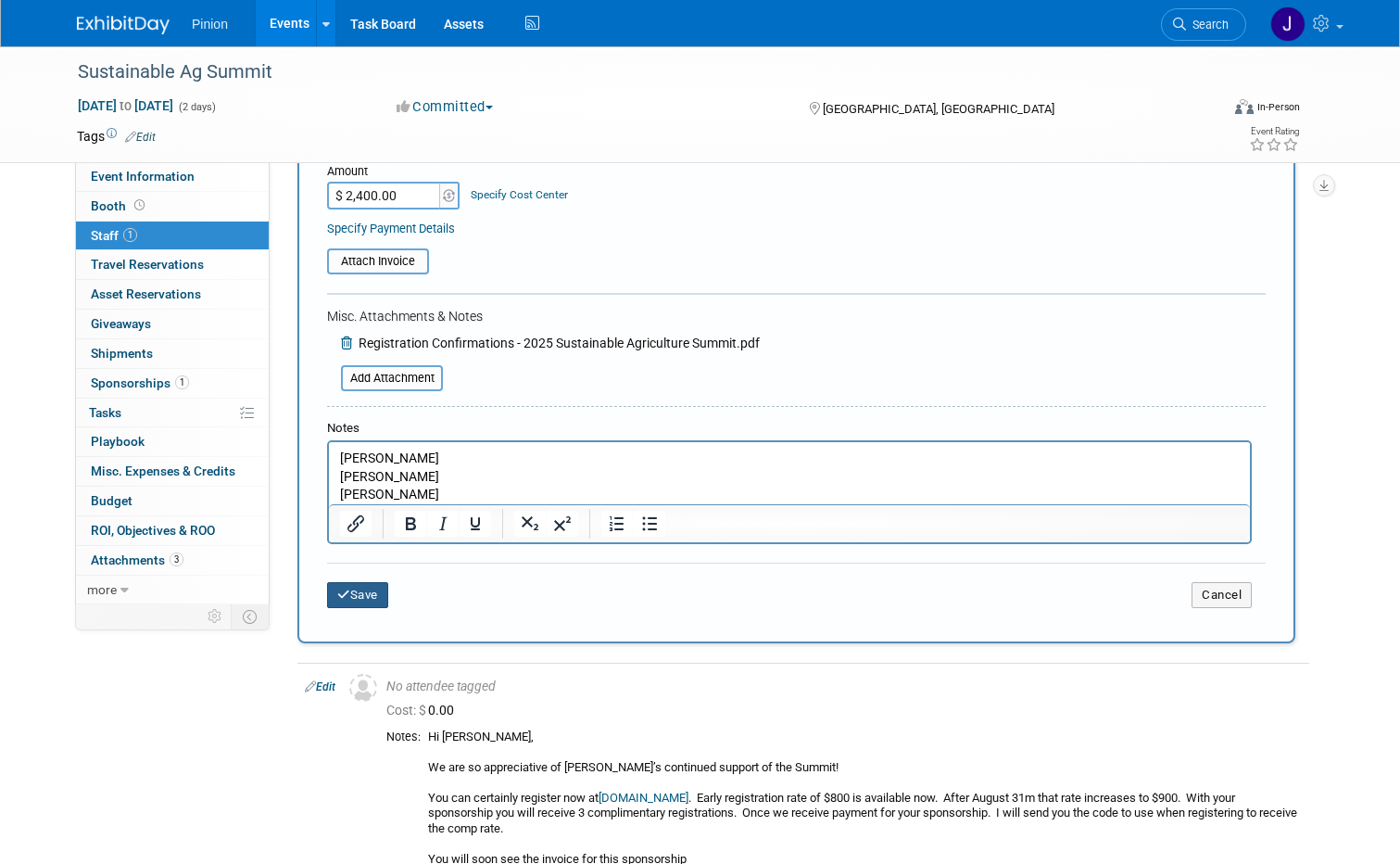  Describe the element at coordinates (394, 173) in the screenshot. I see `div: Amount` at that location.